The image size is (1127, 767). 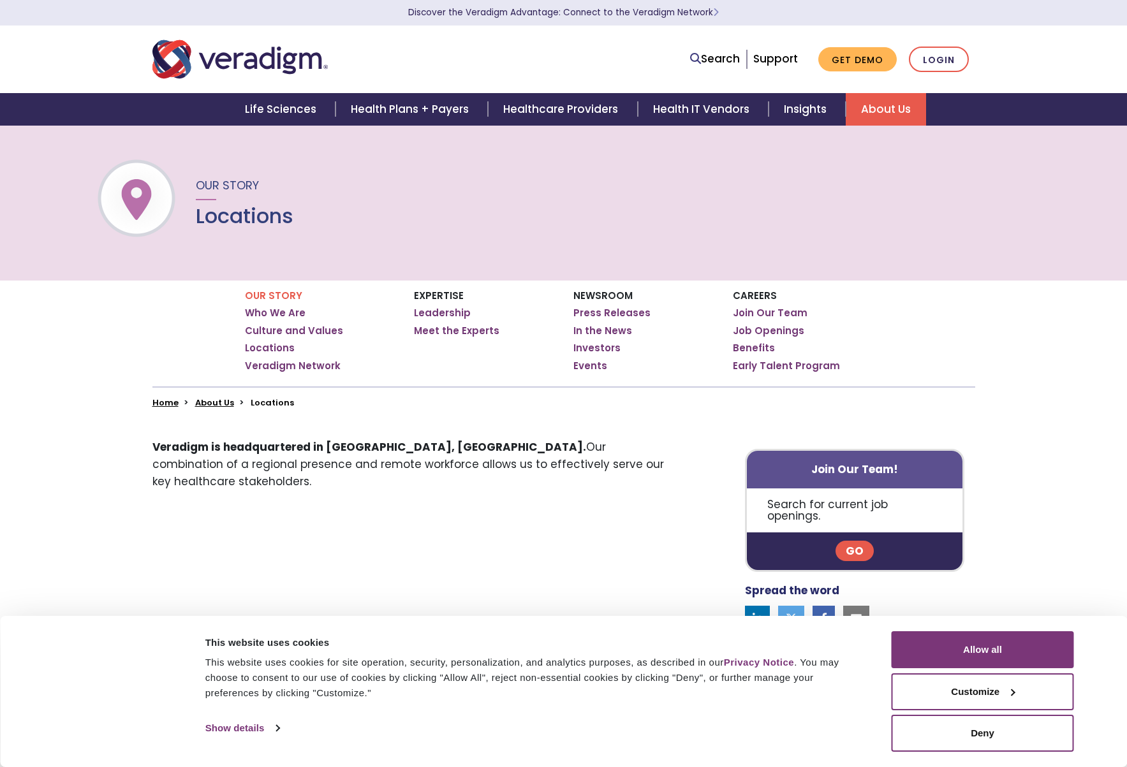 What do you see at coordinates (442, 313) in the screenshot?
I see `a: Leadership` at bounding box center [442, 313].